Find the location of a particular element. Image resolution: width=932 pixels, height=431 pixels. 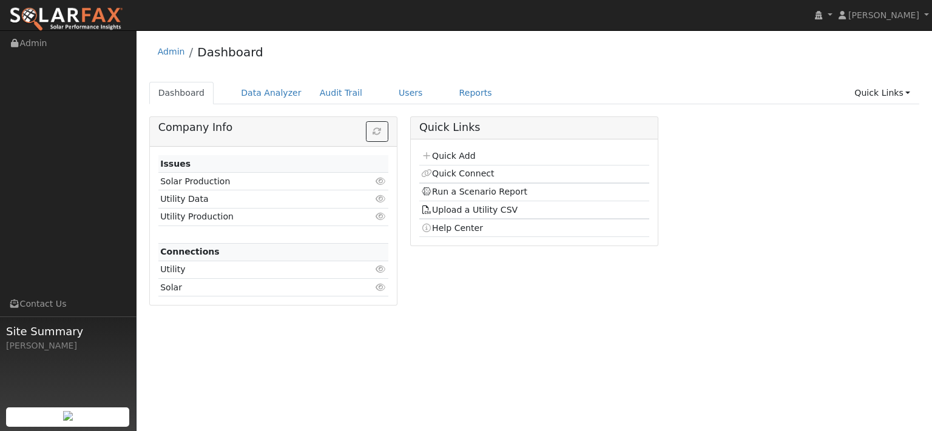

a: Run a Scenario Report is located at coordinates (474, 192).